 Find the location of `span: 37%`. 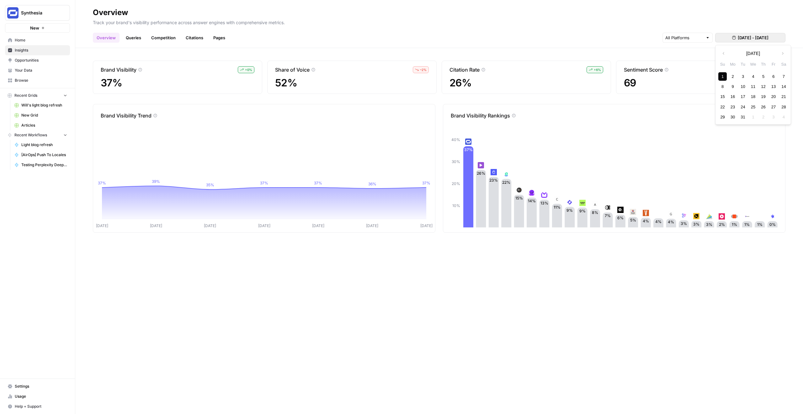

span: 37% is located at coordinates (178, 83).